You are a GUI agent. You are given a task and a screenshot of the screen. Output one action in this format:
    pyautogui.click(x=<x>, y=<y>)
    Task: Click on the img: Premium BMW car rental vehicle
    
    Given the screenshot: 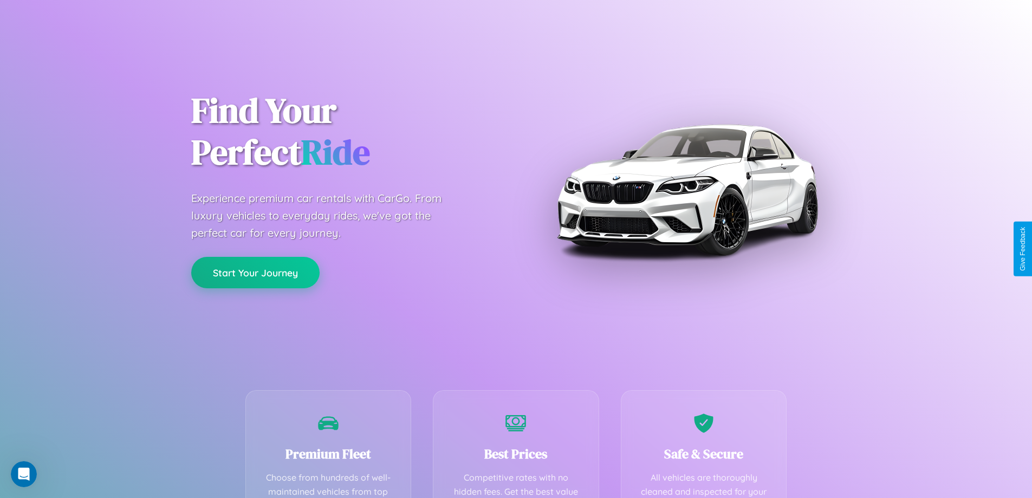 What is the action you would take?
    pyautogui.click(x=687, y=190)
    